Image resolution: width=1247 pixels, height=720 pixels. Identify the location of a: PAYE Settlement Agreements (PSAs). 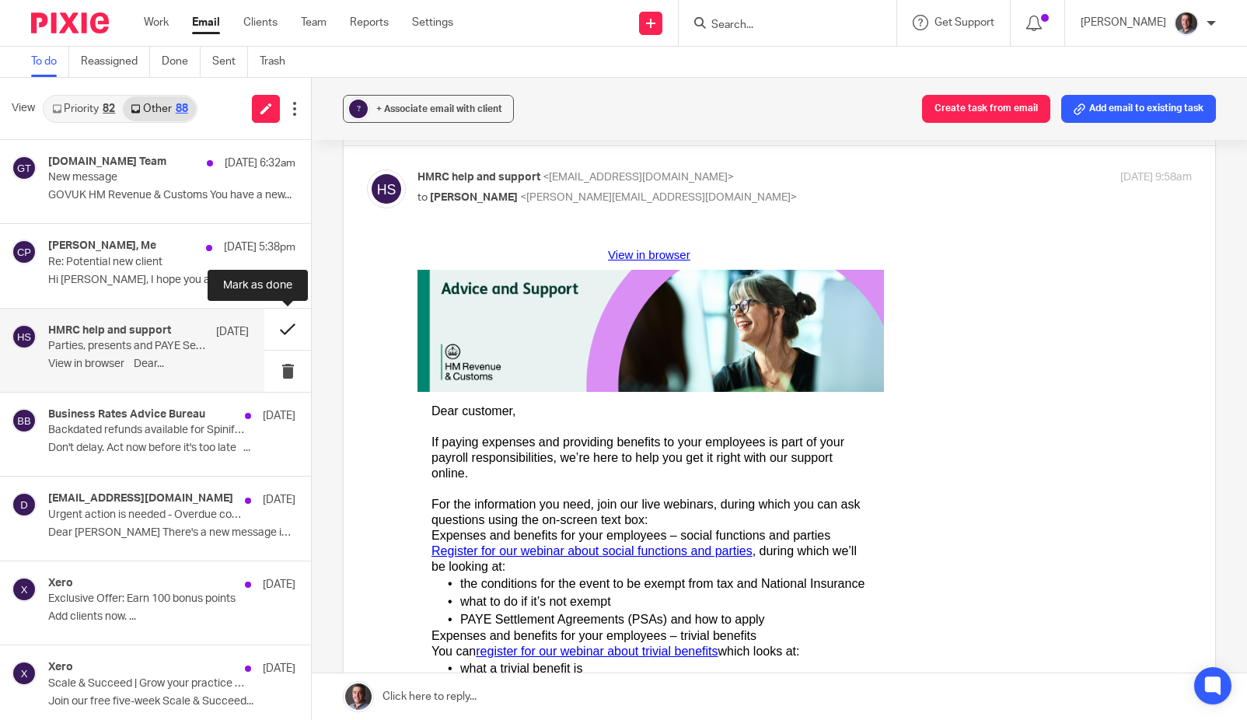
(236, 532).